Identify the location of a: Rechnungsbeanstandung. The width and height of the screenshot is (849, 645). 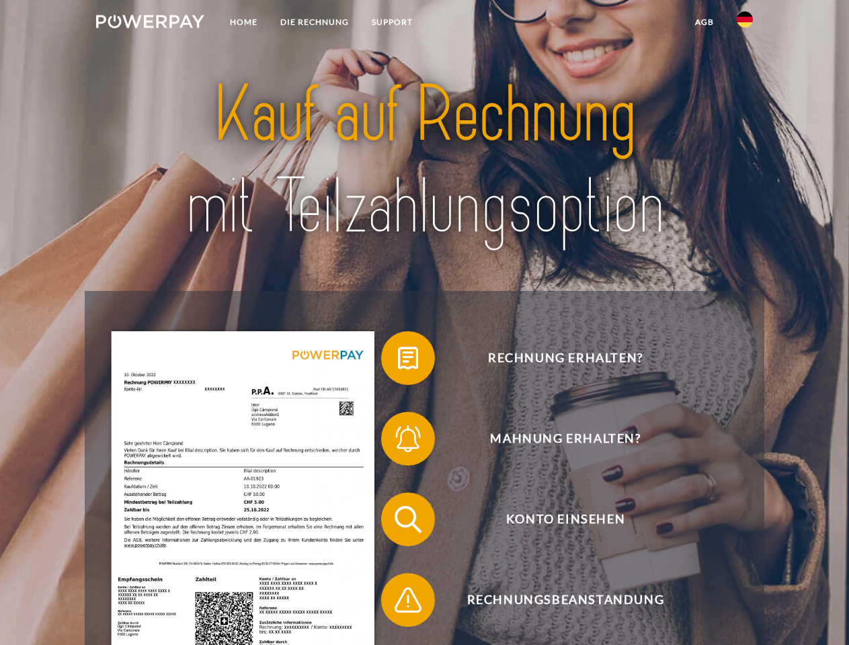
(556, 600).